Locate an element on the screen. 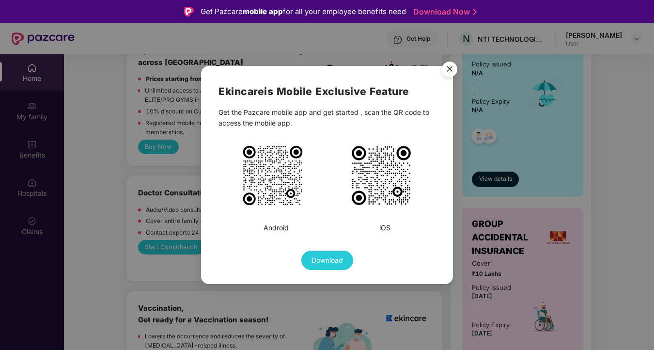  h2: Ekincare is Mobile Exclusive Feature is located at coordinates (327, 91).